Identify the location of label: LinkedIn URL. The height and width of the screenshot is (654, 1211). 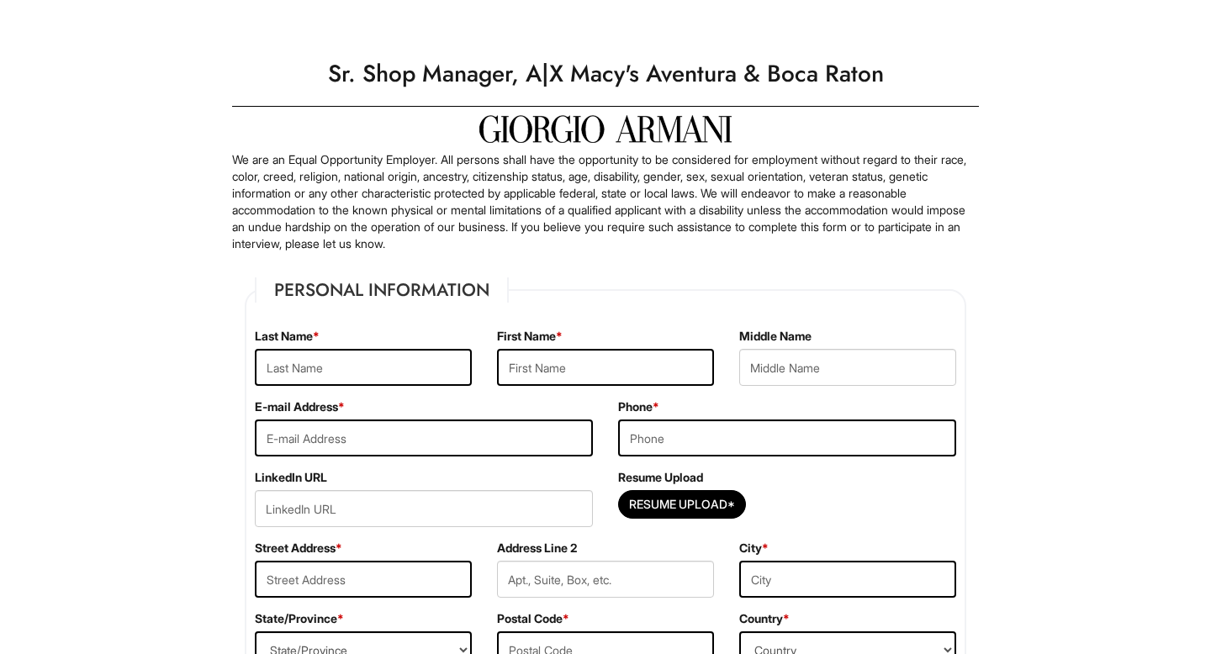
(291, 478).